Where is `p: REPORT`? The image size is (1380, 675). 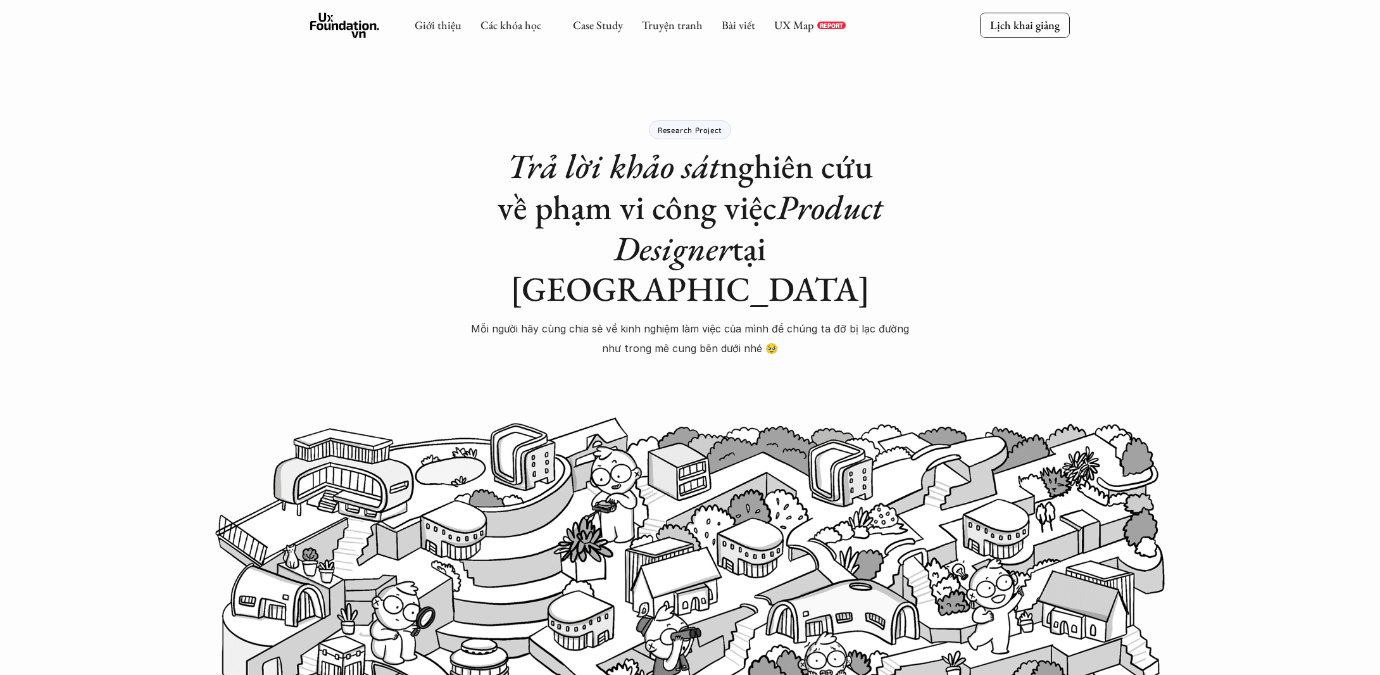
p: REPORT is located at coordinates (831, 25).